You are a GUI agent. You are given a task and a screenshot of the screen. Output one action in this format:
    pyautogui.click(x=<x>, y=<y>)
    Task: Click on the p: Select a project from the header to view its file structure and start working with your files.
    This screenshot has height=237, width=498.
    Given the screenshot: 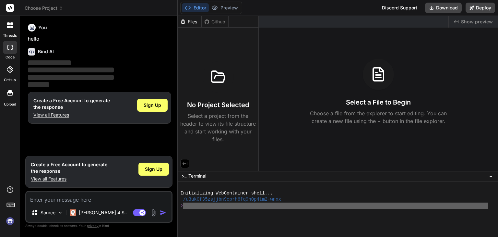 What is the action you would take?
    pyautogui.click(x=218, y=127)
    